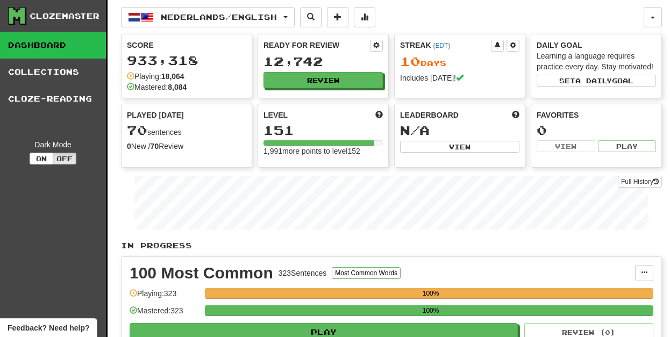 Image resolution: width=670 pixels, height=337 pixels. What do you see at coordinates (442, 46) in the screenshot?
I see `a: (EDT)` at bounding box center [442, 46].